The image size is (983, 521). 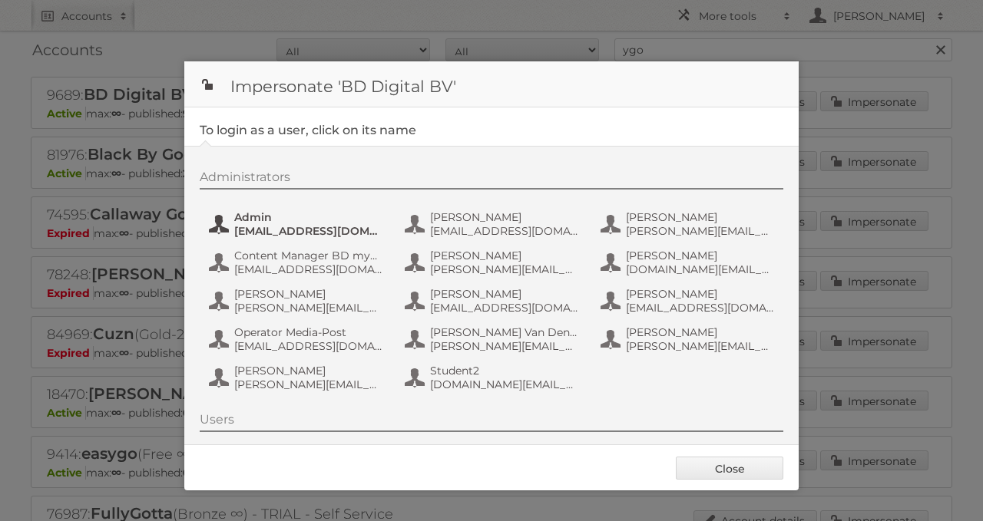 What do you see at coordinates (308, 130) in the screenshot?
I see `legend: To login as a user, click on its name` at bounding box center [308, 130].